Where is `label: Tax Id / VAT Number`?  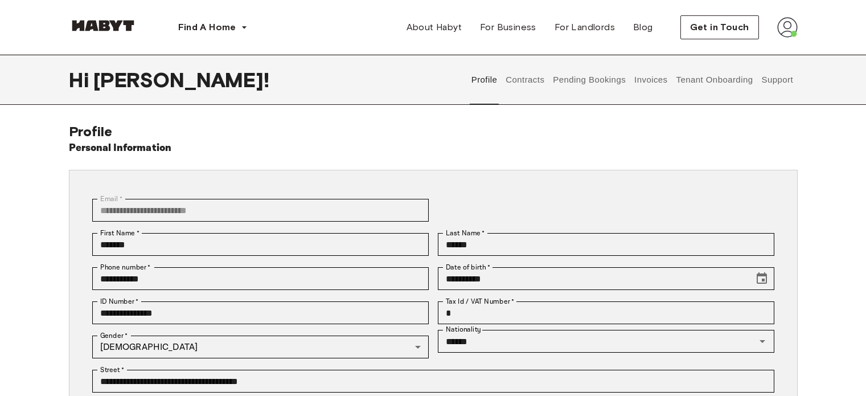 label: Tax Id / VAT Number is located at coordinates (480, 301).